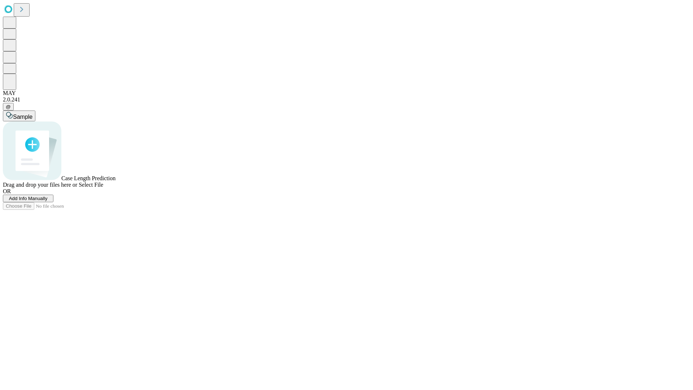 This screenshot has width=693, height=390. What do you see at coordinates (347, 100) in the screenshot?
I see `div: 2.0.241` at bounding box center [347, 100].